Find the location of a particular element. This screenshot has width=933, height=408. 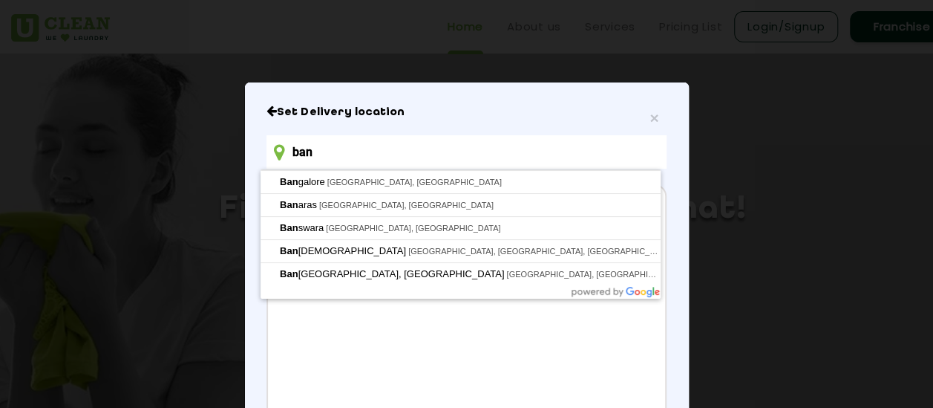

span: galore is located at coordinates (304, 181).